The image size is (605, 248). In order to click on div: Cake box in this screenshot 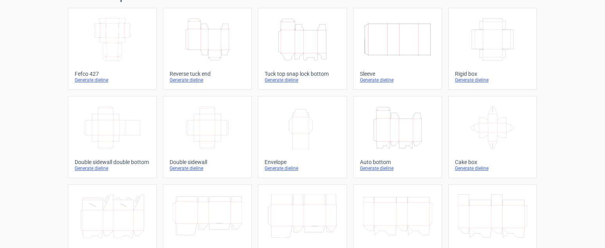, I will do `click(492, 162)`.